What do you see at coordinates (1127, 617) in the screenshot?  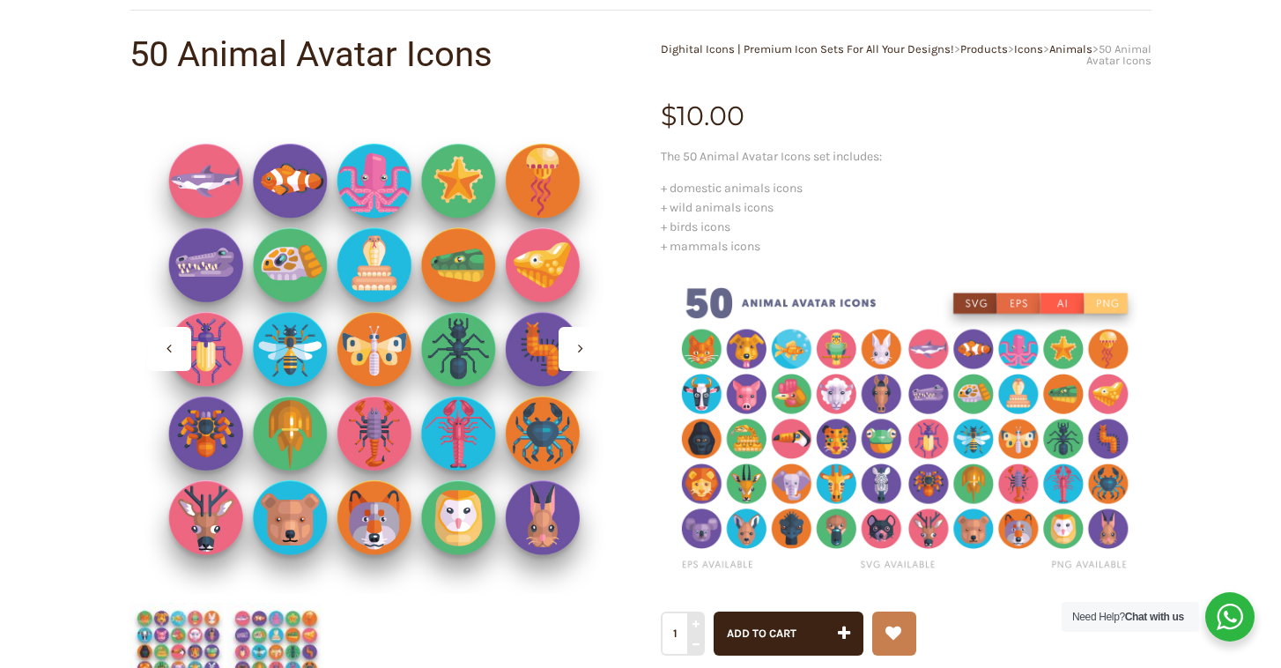 I see `span: Need Help?` at bounding box center [1127, 617].